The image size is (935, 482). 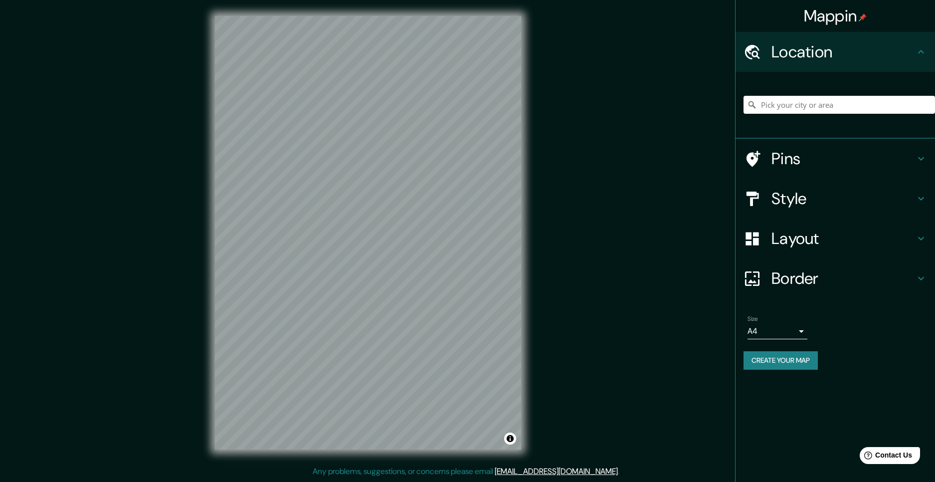 I want to click on canvas: Map, so click(x=368, y=232).